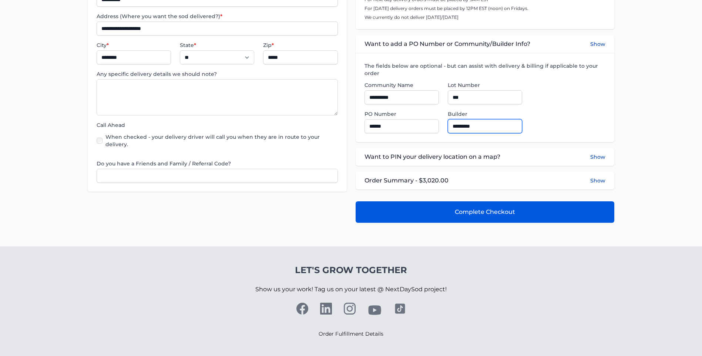 This screenshot has height=356, width=702. Describe the element at coordinates (217, 164) in the screenshot. I see `label: Do you have a Friends and Family / Referral Code?` at that location.